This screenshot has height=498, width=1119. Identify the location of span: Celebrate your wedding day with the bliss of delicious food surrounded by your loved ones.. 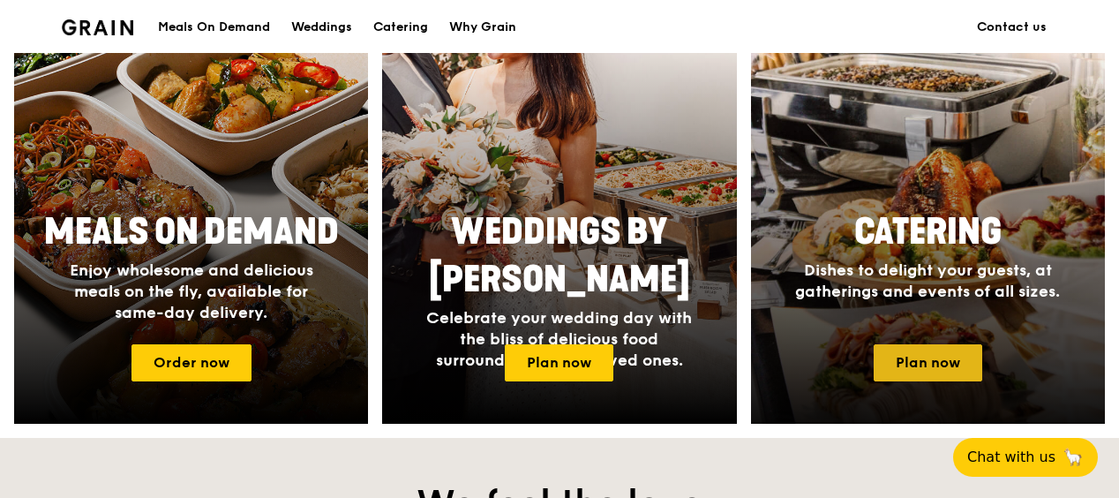
(559, 339).